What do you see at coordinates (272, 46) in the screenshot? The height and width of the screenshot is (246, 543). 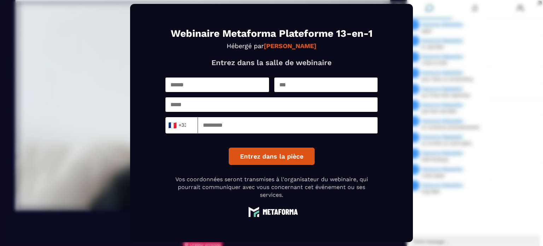 I see `p: Hébergé par` at bounding box center [272, 46].